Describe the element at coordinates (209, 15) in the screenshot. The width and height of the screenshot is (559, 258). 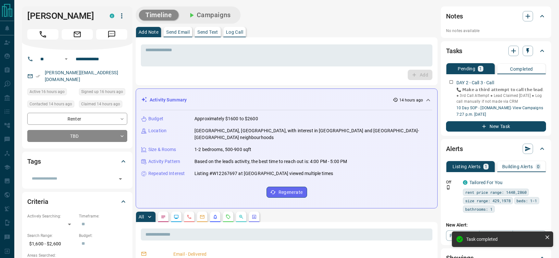
I see `button: Campaigns` at that location.